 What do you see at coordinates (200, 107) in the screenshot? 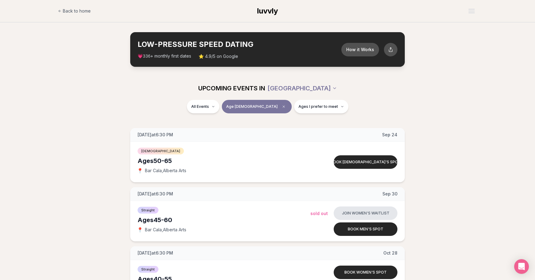
I see `span: All Events` at bounding box center [200, 107].